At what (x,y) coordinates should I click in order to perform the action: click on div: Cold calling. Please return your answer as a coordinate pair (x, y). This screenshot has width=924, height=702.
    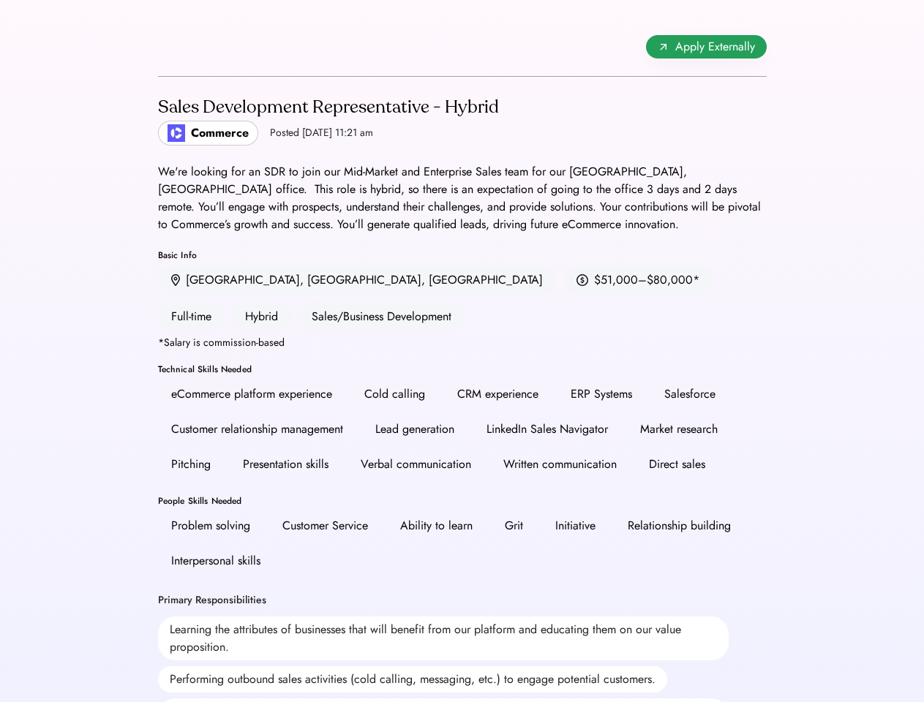
    Looking at the image, I should click on (394, 394).